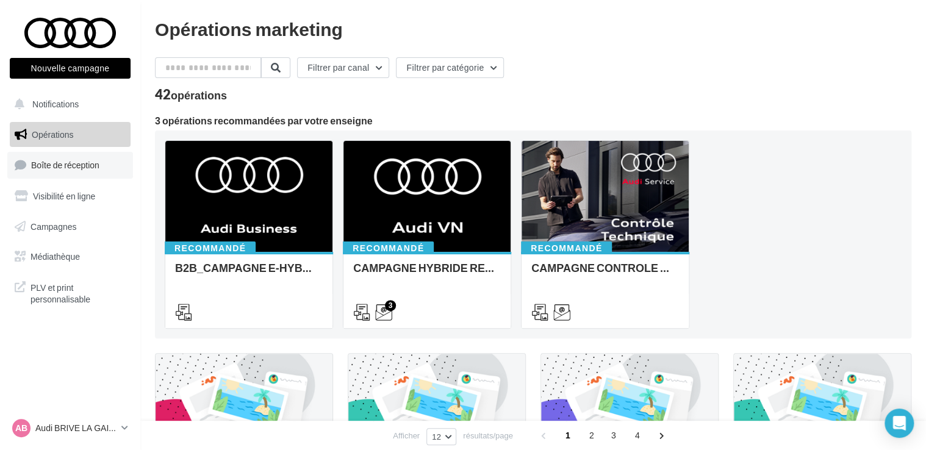 This screenshot has height=450, width=926. Describe the element at coordinates (55, 256) in the screenshot. I see `span: Médiathèque` at that location.